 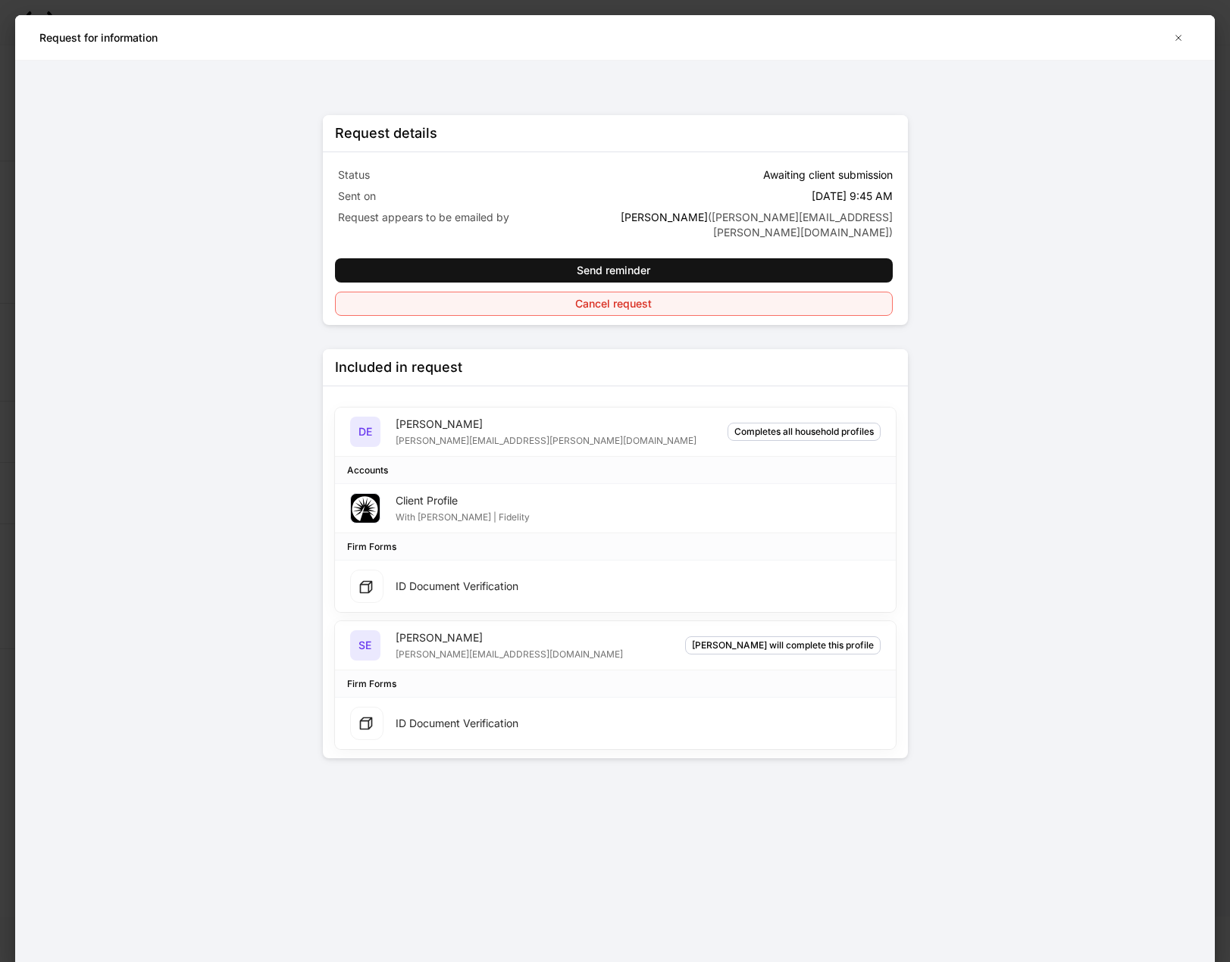 I want to click on h5: Request for information, so click(x=99, y=38).